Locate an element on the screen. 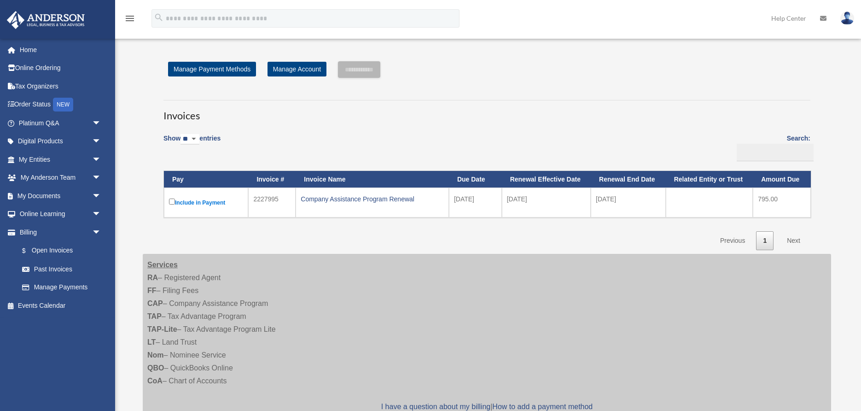 This screenshot has height=411, width=861. a: Tax Organizers is located at coordinates (61, 86).